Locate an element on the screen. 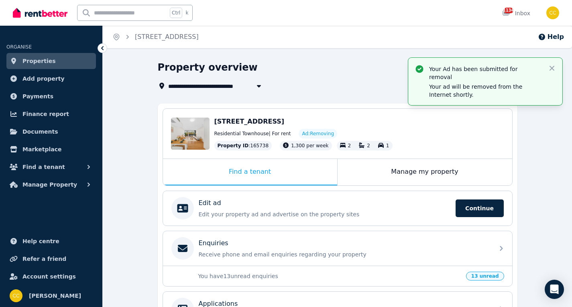 This screenshot has width=572, height=307. span: ORGANISE is located at coordinates (19, 47).